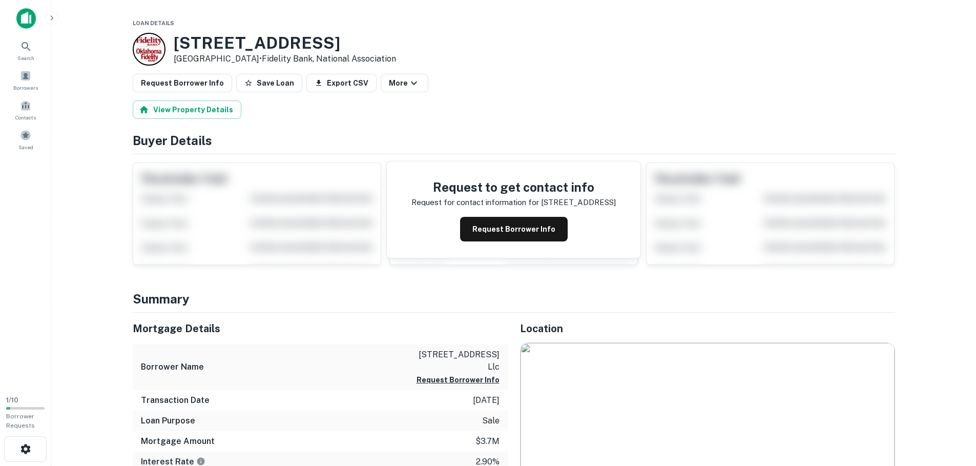 This screenshot has width=976, height=466. Describe the element at coordinates (26, 147) in the screenshot. I see `span: Saved` at that location.